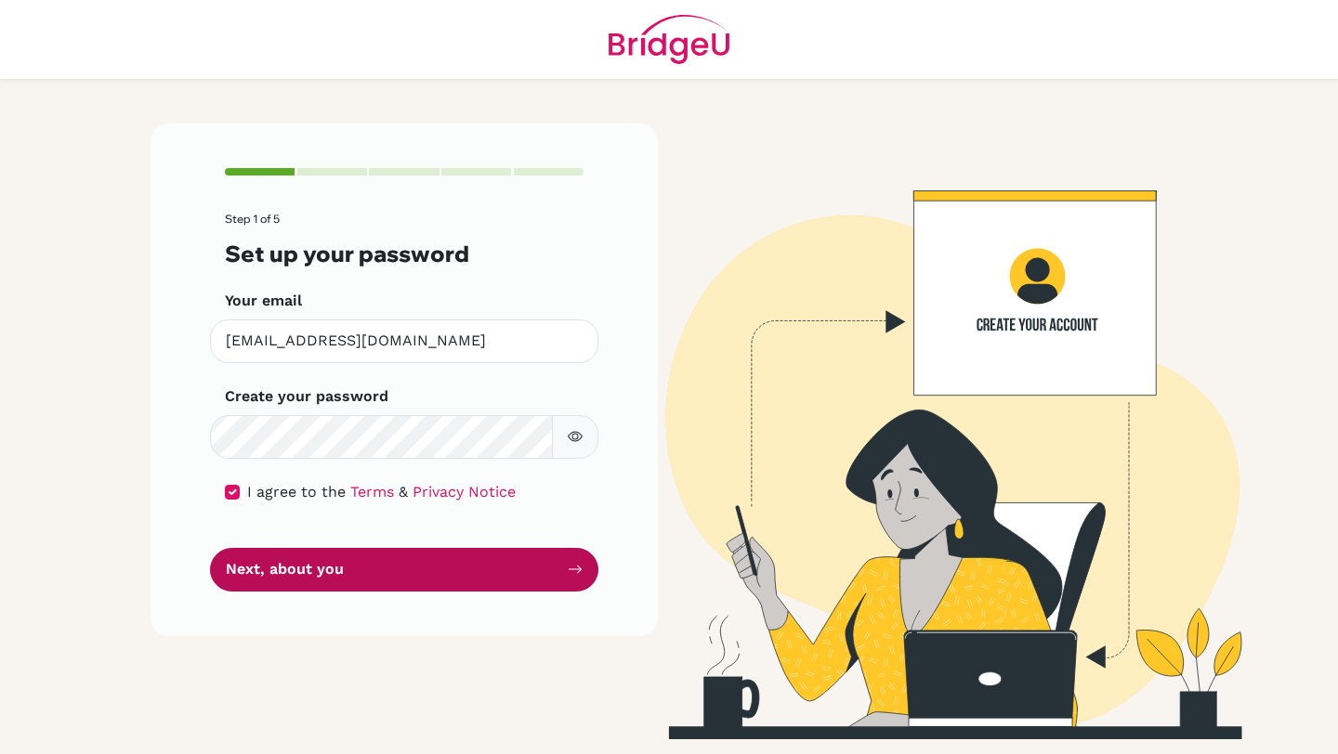  Describe the element at coordinates (252, 218) in the screenshot. I see `span: Step 1 of 5` at that location.